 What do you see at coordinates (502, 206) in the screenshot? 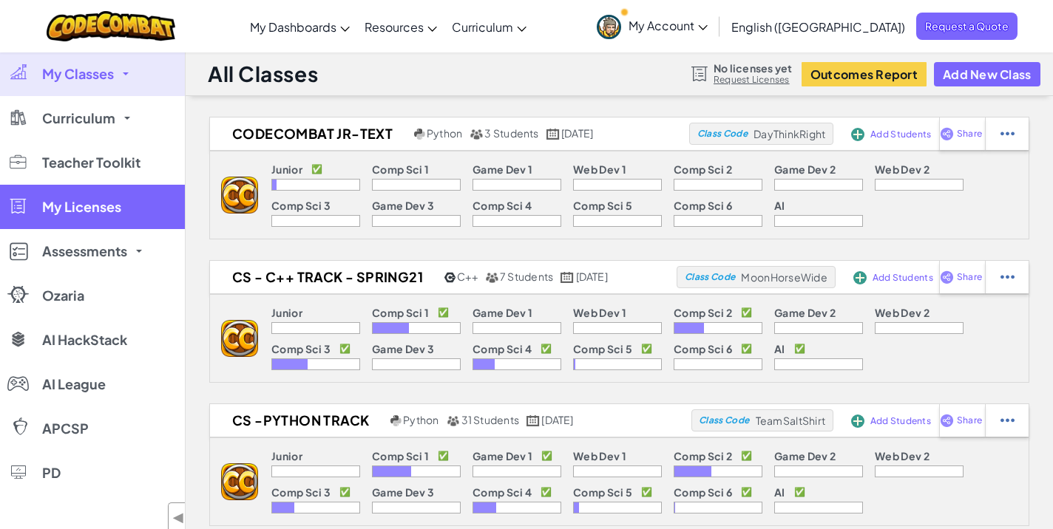
I see `p: Comp Sci 4` at bounding box center [502, 206].